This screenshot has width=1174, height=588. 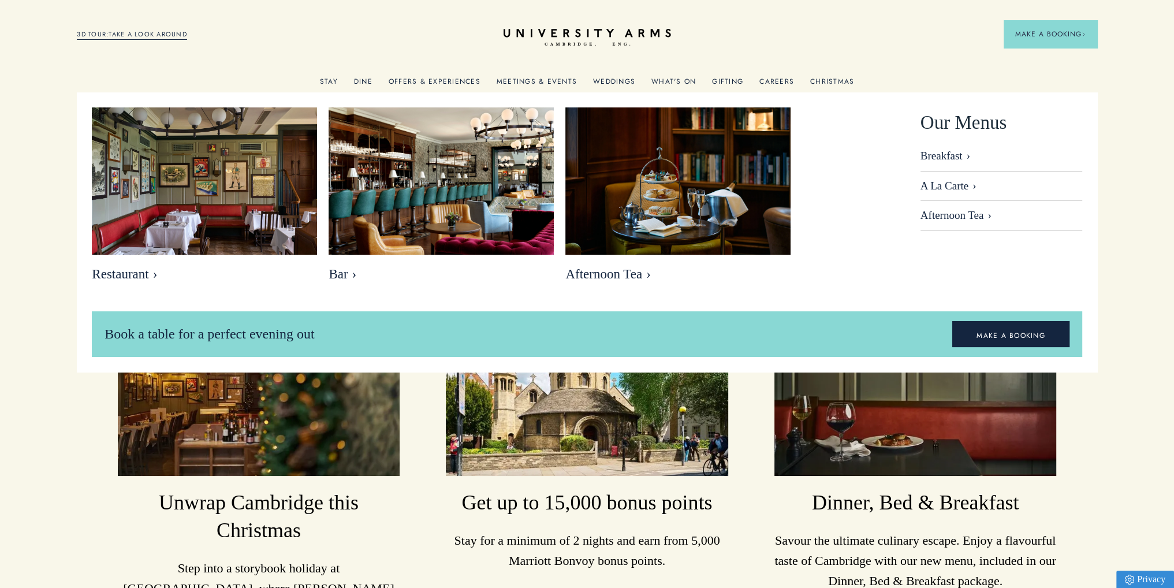 I want to click on span: Bar, so click(x=441, y=274).